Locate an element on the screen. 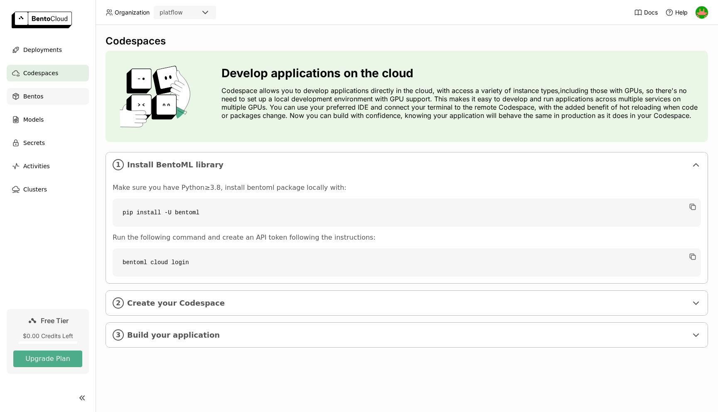 The height and width of the screenshot is (412, 718). span: Docs is located at coordinates (651, 12).